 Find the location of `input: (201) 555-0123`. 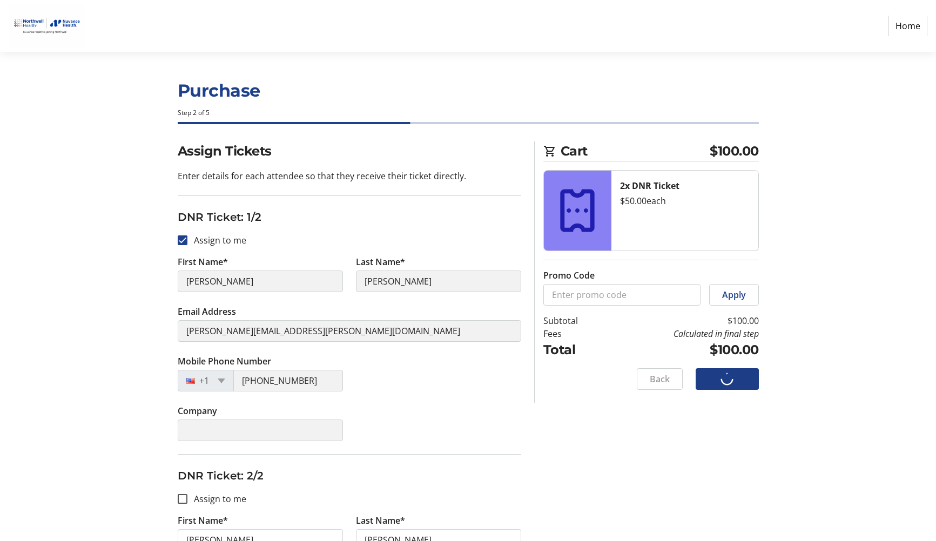

input: (201) 555-0123 is located at coordinates (288, 381).